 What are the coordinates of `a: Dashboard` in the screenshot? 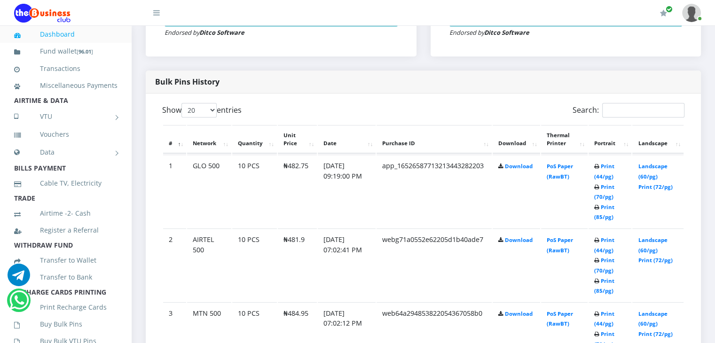 It's located at (66, 34).